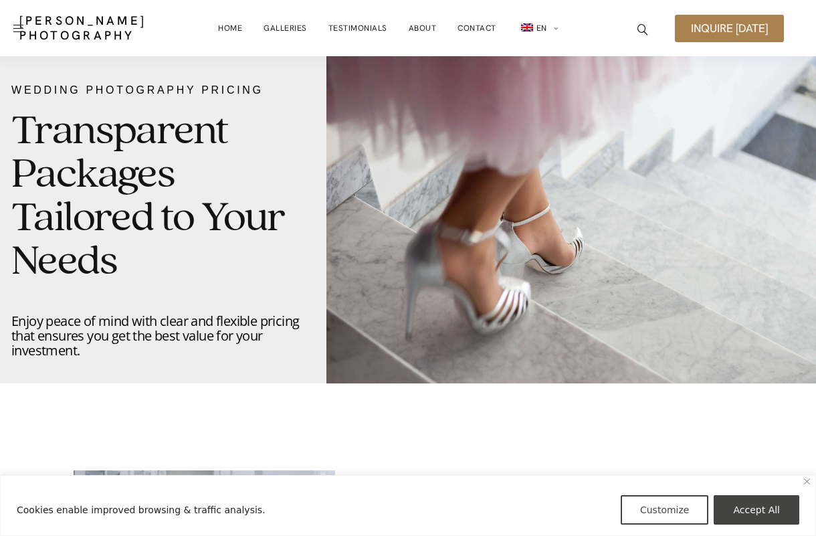 Image resolution: width=816 pixels, height=536 pixels. Describe the element at coordinates (665, 510) in the screenshot. I see `button: Customize` at that location.